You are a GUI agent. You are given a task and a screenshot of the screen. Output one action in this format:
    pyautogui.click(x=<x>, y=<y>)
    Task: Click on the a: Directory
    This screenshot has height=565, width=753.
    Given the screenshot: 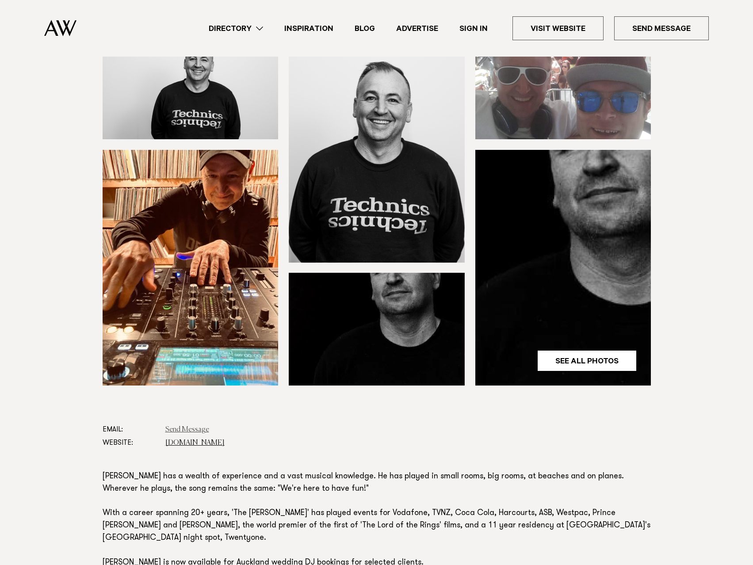 What is the action you would take?
    pyautogui.click(x=236, y=28)
    